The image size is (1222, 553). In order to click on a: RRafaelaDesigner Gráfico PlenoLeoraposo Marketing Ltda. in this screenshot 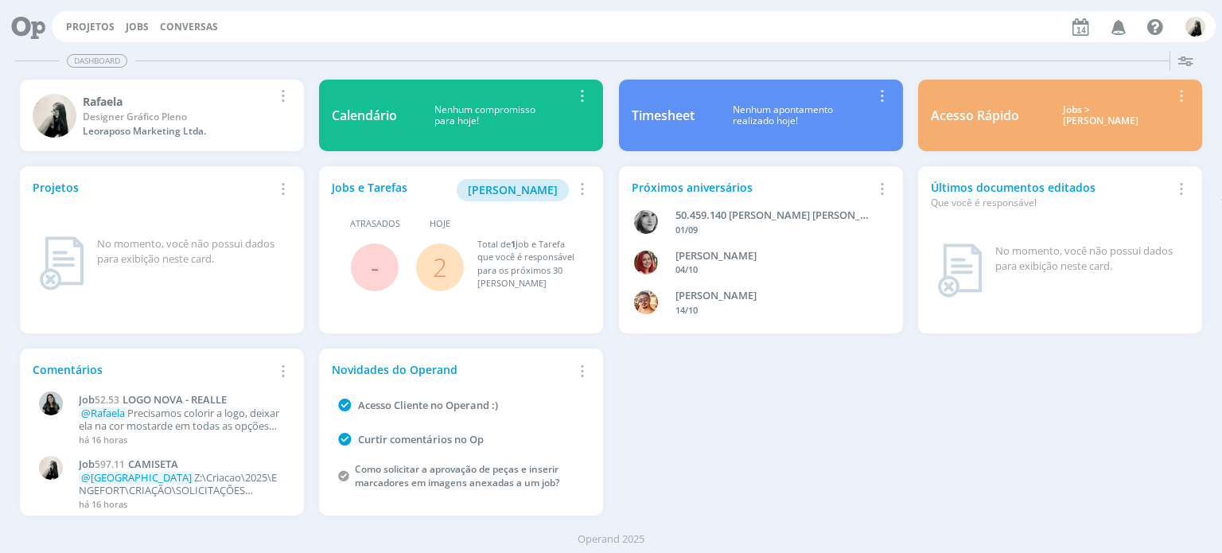, I will do `click(161, 115)`.